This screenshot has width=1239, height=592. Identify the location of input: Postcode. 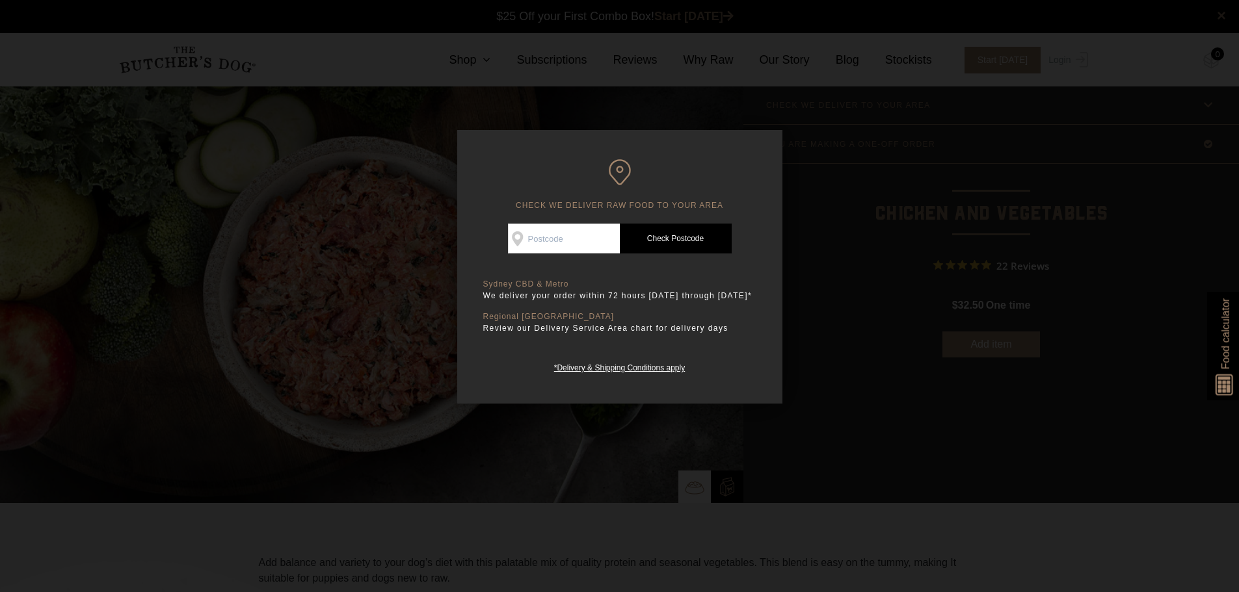
(564, 239).